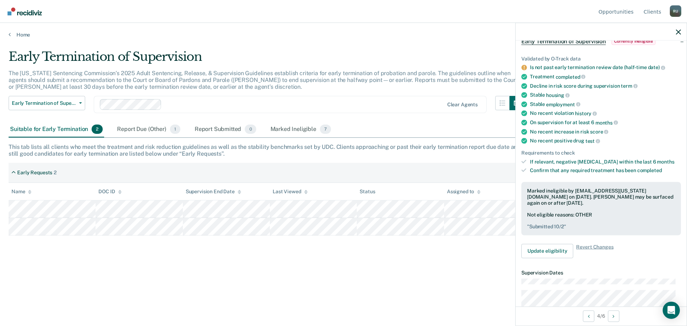 This screenshot has width=687, height=326. Describe the element at coordinates (97, 129) in the screenshot. I see `span: 2` at that location.